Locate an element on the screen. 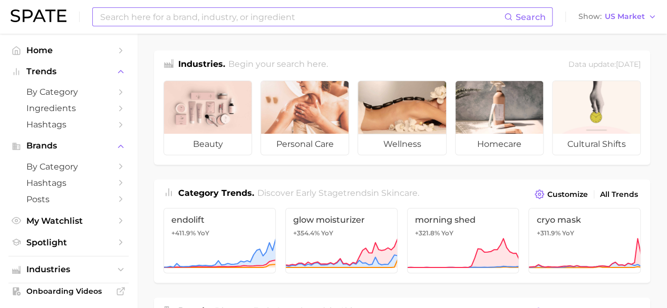 The image size is (667, 308). a: Posts is located at coordinates (69, 199).